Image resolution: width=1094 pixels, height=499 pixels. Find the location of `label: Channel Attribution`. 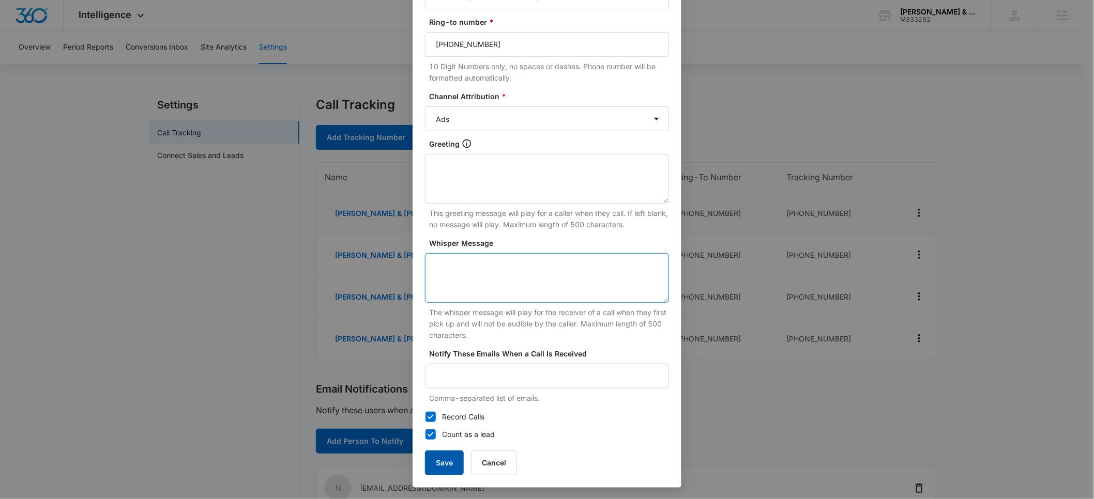

label: Channel Attribution is located at coordinates (551, 97).